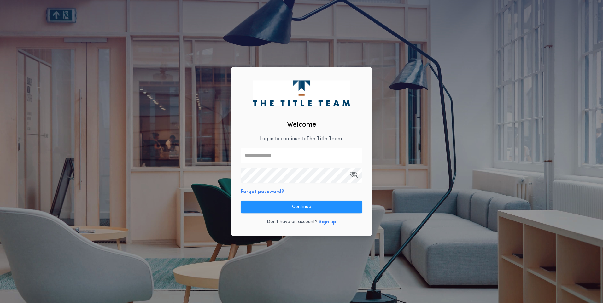 Image resolution: width=603 pixels, height=303 pixels. What do you see at coordinates (301, 207) in the screenshot?
I see `button: Continue` at bounding box center [301, 207].